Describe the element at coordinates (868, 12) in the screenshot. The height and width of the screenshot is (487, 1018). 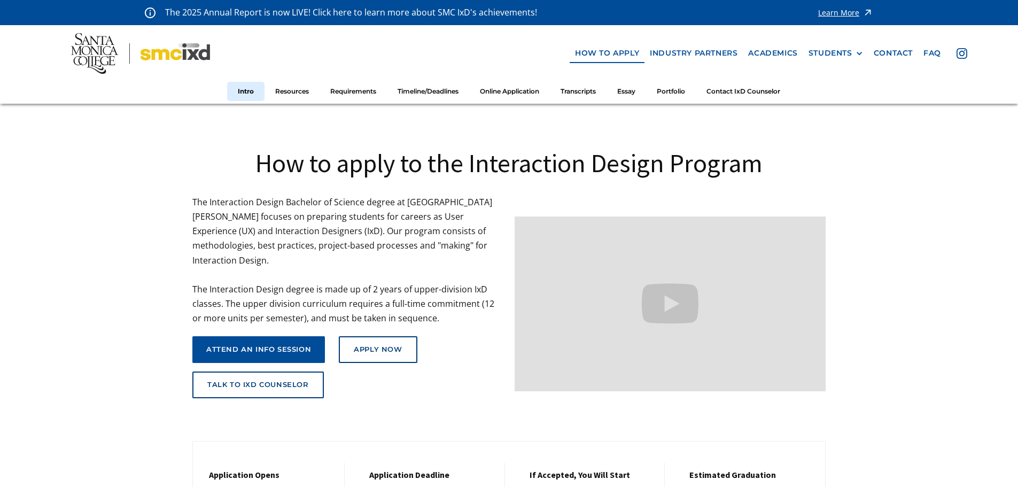
I see `img: icon - arrow - alert` at that location.